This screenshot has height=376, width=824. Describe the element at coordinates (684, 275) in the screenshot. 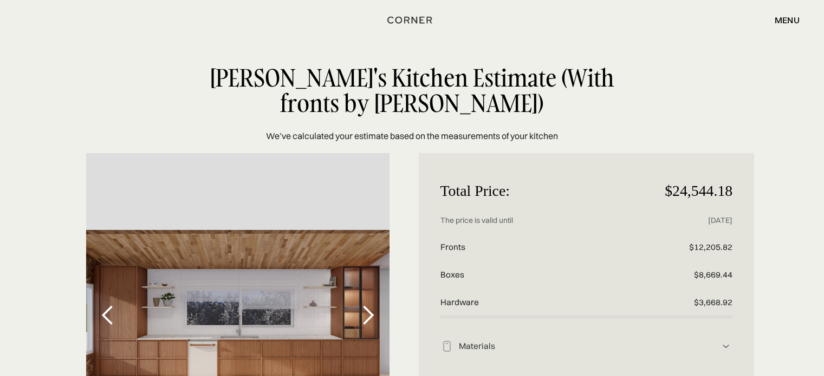

I see `p: $8,669.44` at that location.